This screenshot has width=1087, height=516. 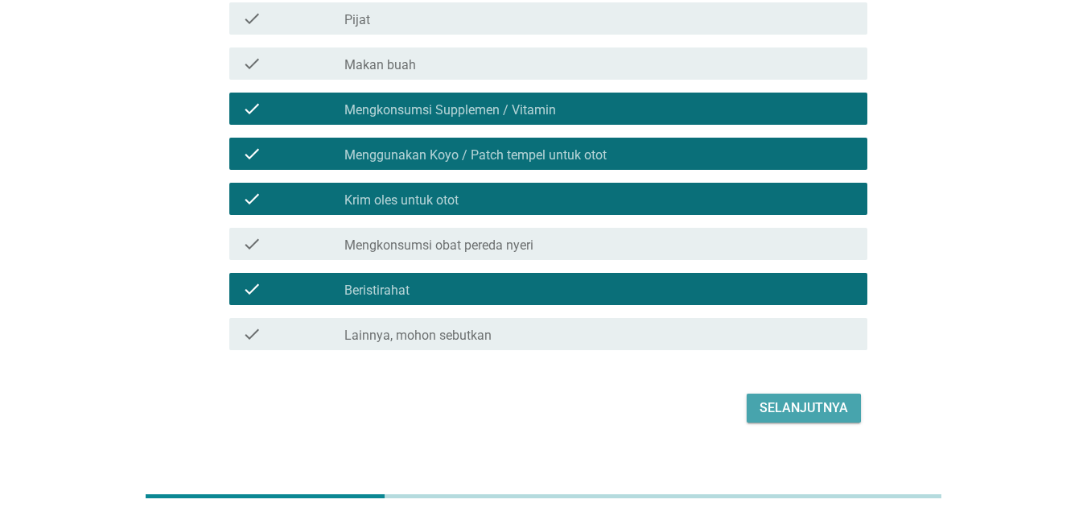 What do you see at coordinates (475, 155) in the screenshot?
I see `label: Menggunakan Koyo / Patch tempel untuk otot` at bounding box center [475, 155].